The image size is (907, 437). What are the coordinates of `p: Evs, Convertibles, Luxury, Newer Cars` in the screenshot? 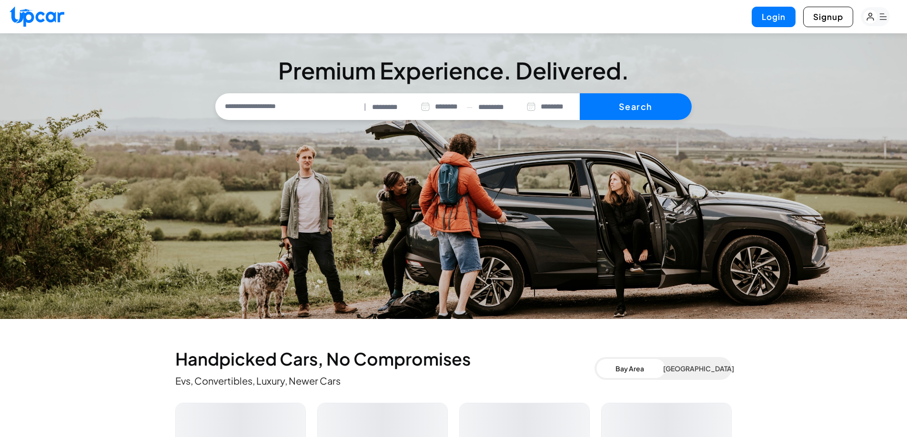 It's located at (385, 381).